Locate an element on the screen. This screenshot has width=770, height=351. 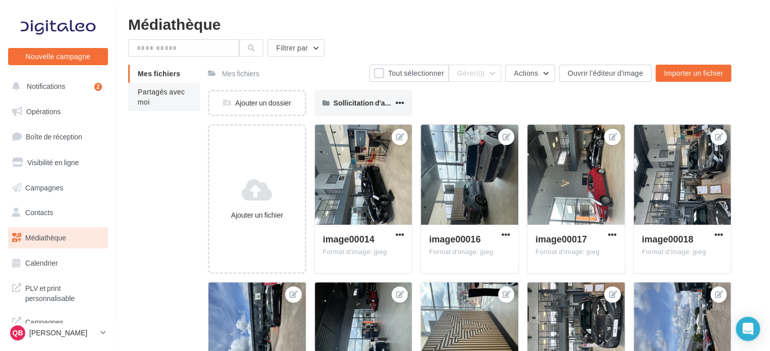
span: Actions is located at coordinates (526, 73).